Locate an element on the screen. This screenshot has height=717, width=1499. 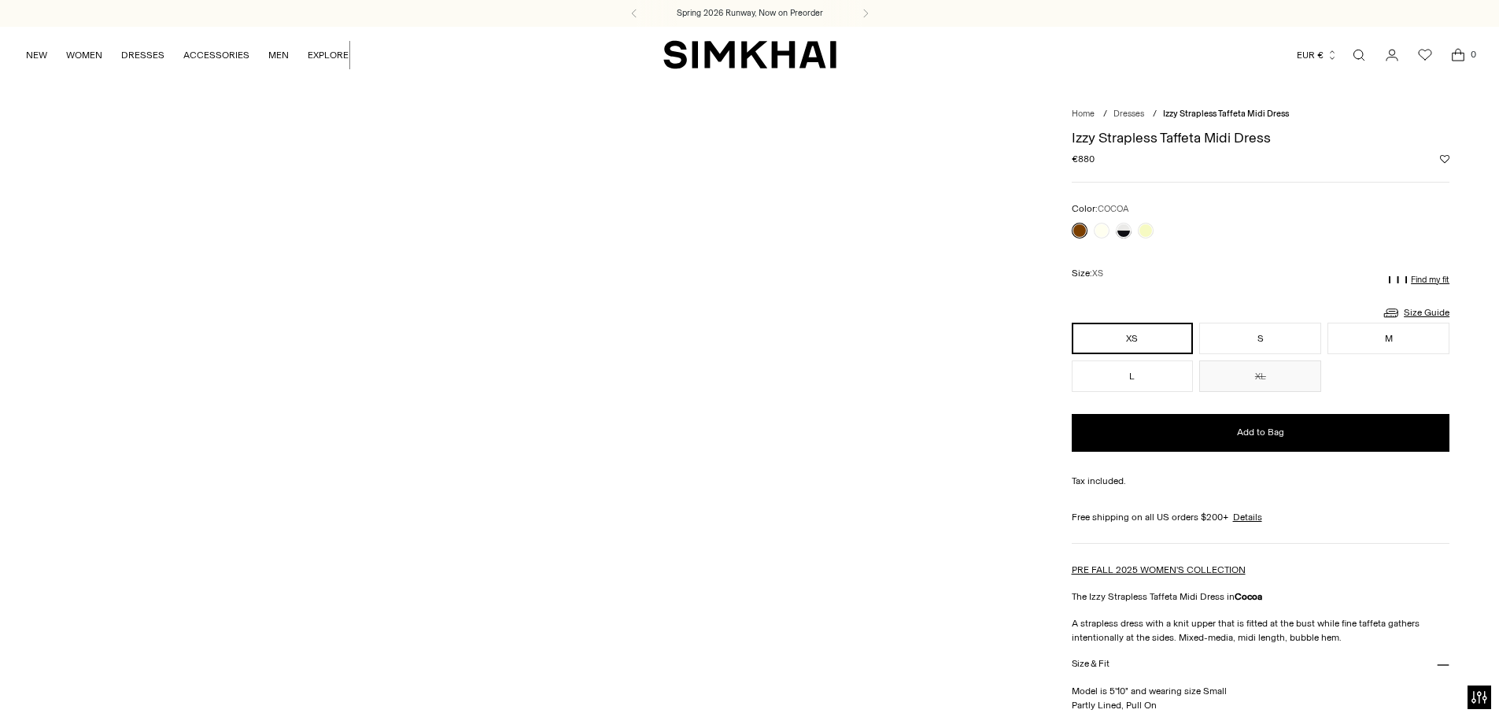
label: Color: is located at coordinates (1100, 208).